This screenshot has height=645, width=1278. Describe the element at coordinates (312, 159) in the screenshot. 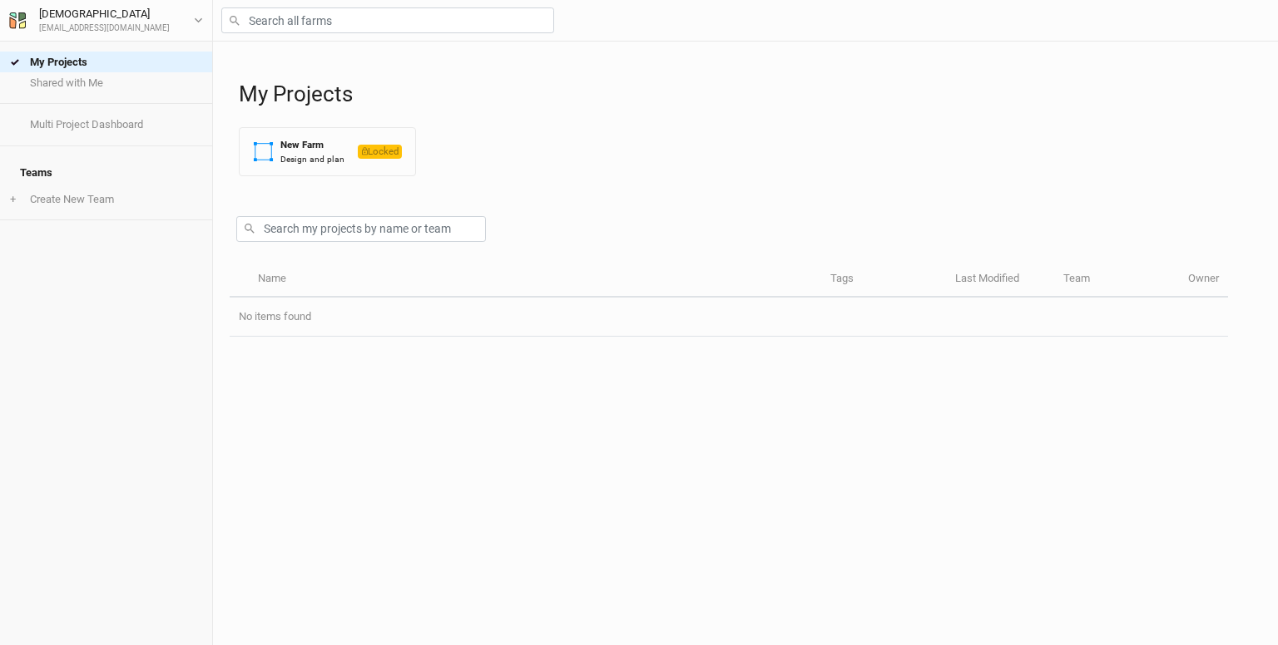

I see `div: Design and plan` at that location.